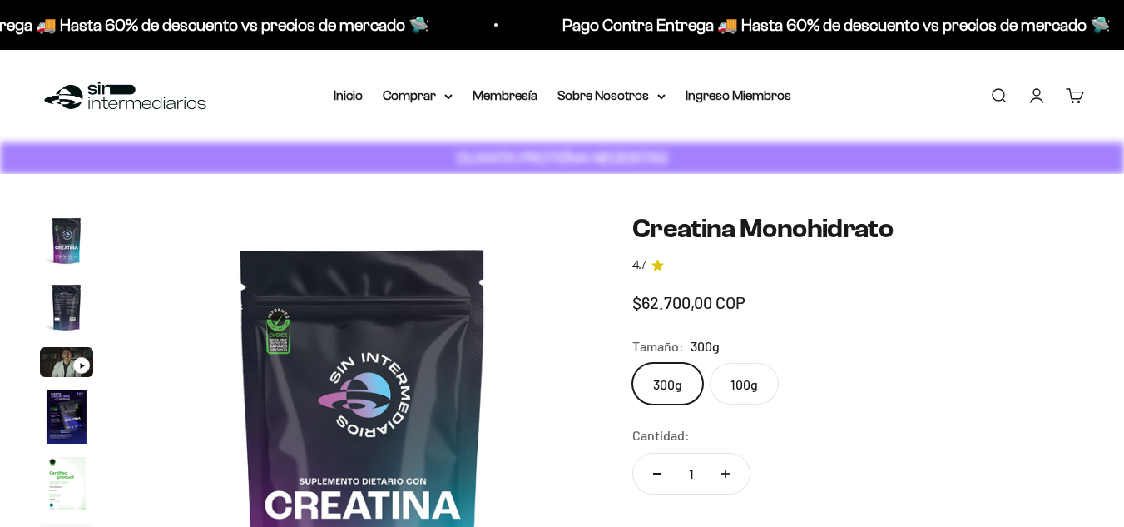  I want to click on summary: Sobre Nosotros, so click(611, 96).